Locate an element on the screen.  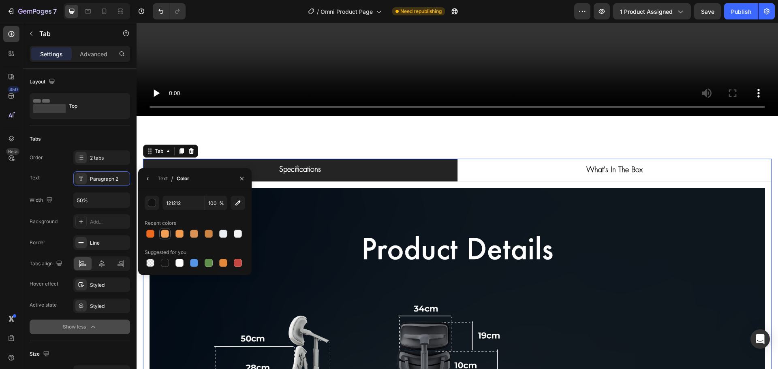
div: Publish is located at coordinates (741, 11).